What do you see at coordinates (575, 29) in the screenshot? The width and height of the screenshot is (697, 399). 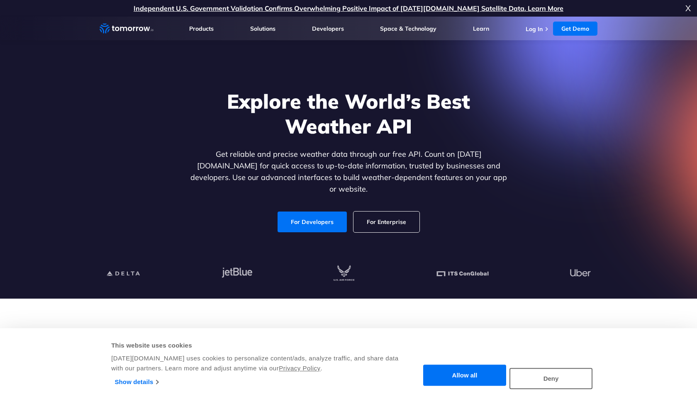 I see `a: Get Demo` at bounding box center [575, 29].